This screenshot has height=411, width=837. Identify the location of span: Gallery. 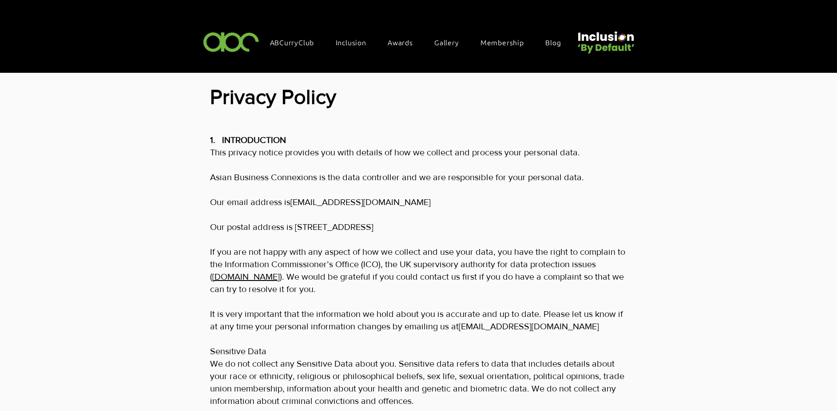
(447, 42).